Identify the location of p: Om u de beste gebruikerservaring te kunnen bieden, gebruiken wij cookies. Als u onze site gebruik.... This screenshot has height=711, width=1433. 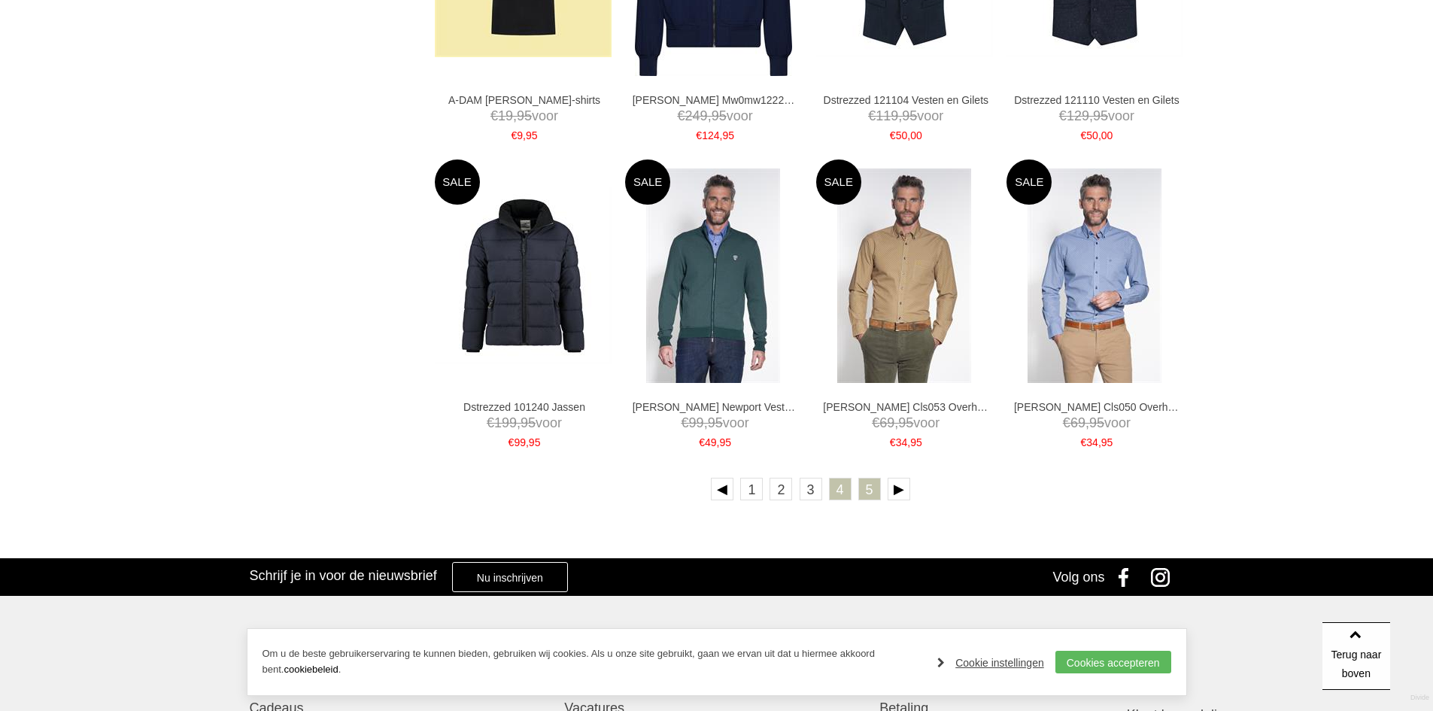
(593, 662).